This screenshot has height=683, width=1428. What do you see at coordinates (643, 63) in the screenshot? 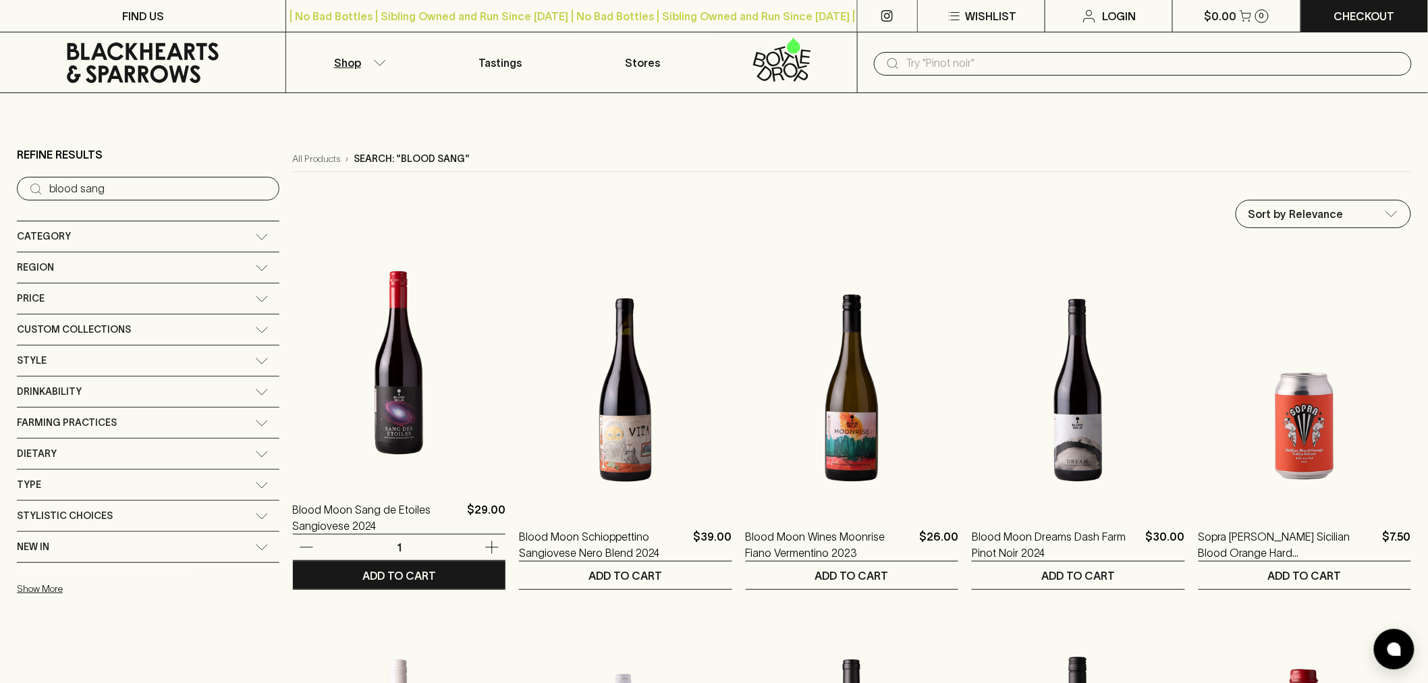
I see `p: Stores` at bounding box center [643, 63].